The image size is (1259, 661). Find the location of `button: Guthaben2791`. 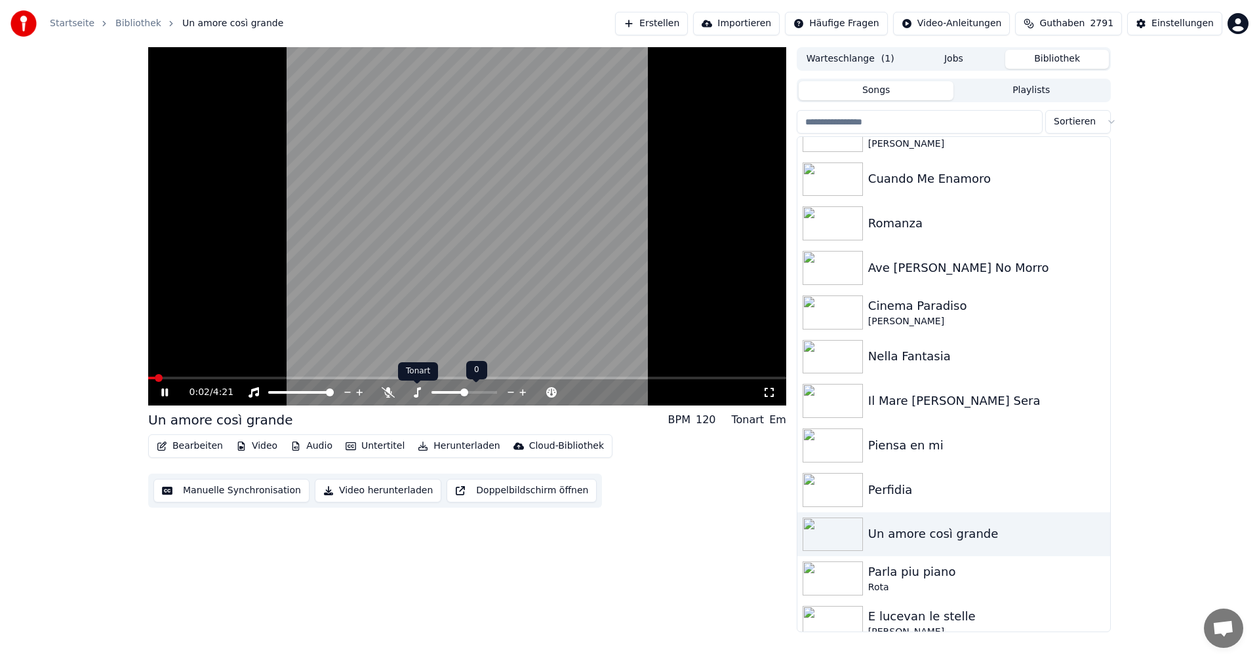

button: Guthaben2791 is located at coordinates (1068, 24).